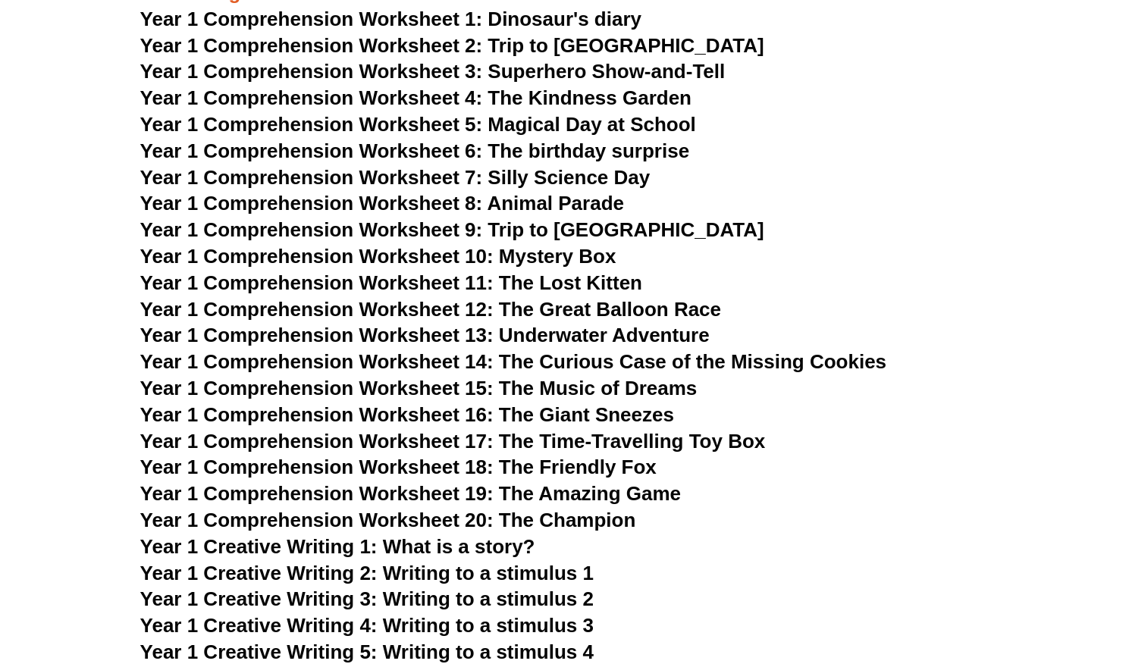  What do you see at coordinates (415, 98) in the screenshot?
I see `a: Year 1 Comprehension Worksheet 4: The Kindness Garden` at bounding box center [415, 98].